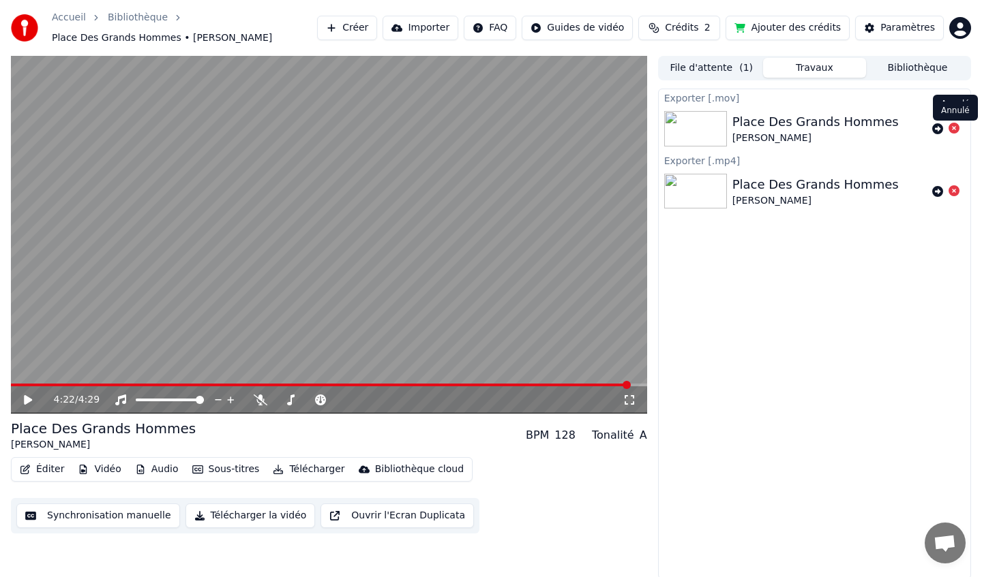 The image size is (982, 577). I want to click on a: Accueil, so click(69, 18).